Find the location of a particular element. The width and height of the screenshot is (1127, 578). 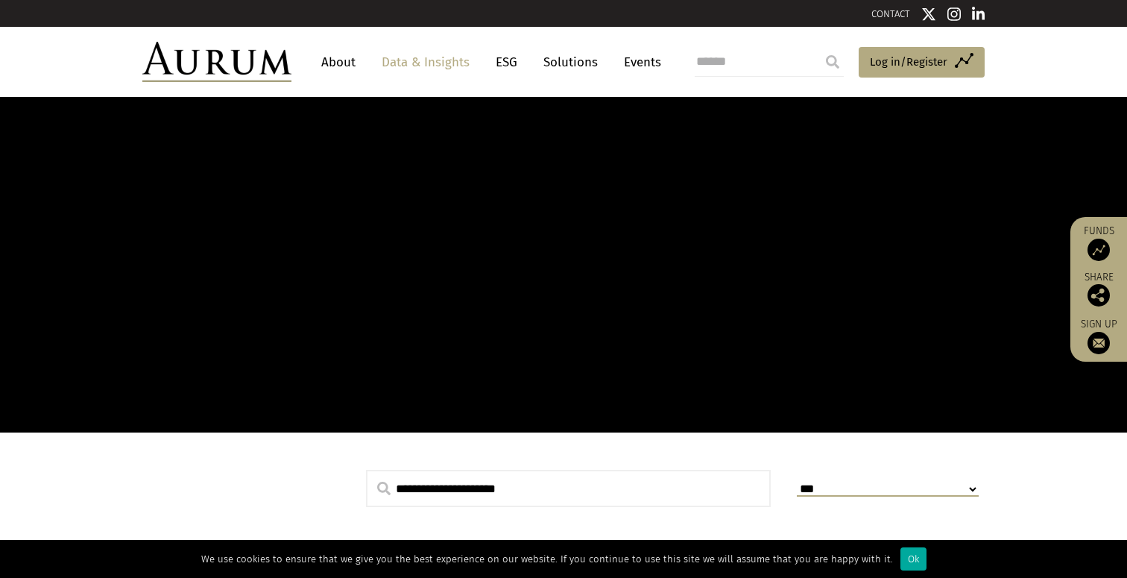

span: Log in/Register is located at coordinates (909, 62).